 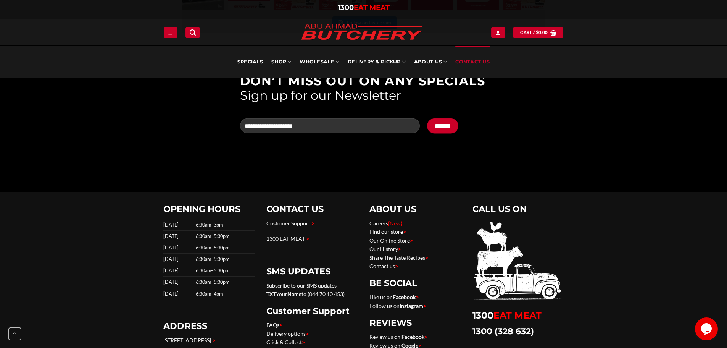 What do you see at coordinates (518, 209) in the screenshot?
I see `h2: CALL US ON` at bounding box center [518, 209].